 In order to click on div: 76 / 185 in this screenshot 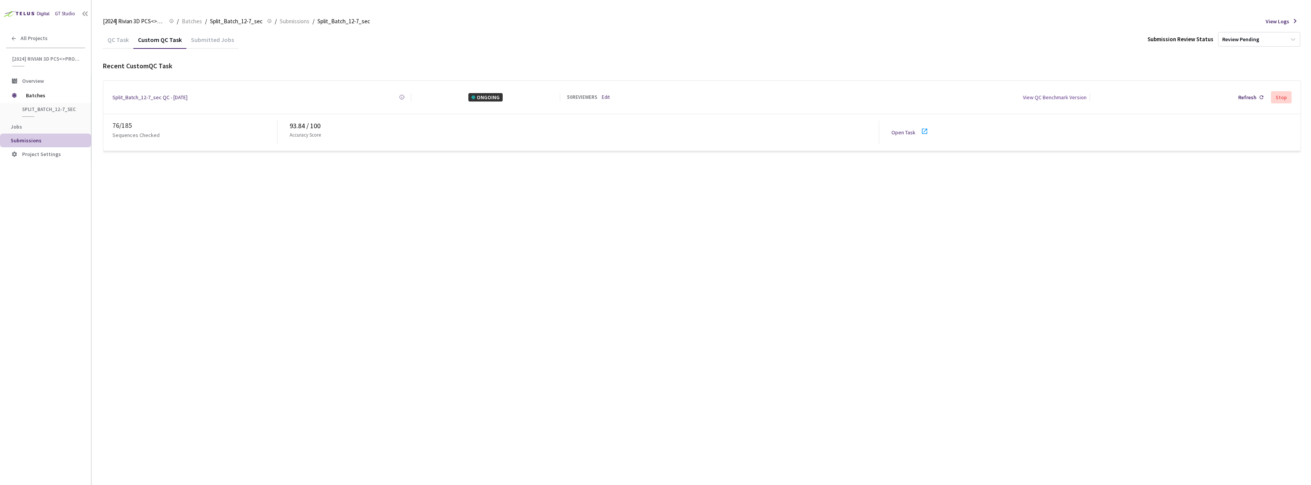, I will do `click(195, 125)`.